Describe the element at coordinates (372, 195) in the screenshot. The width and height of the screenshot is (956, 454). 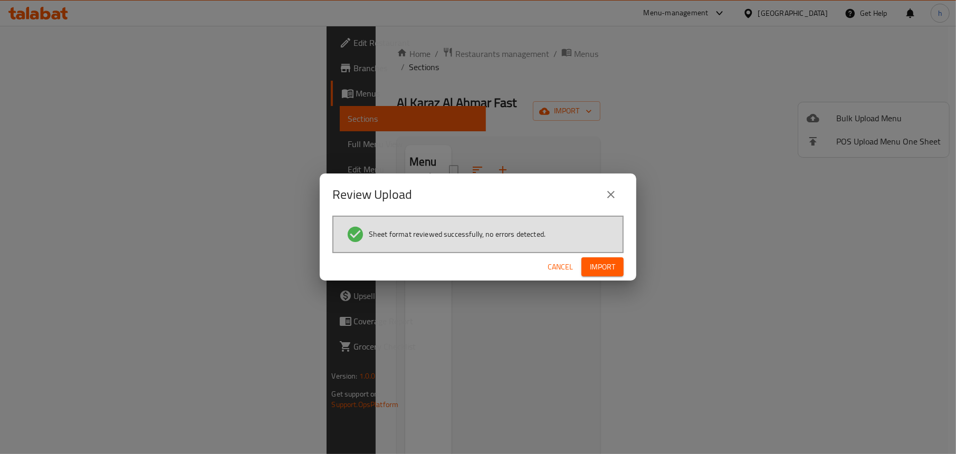
I see `h2: Review Upload` at that location.